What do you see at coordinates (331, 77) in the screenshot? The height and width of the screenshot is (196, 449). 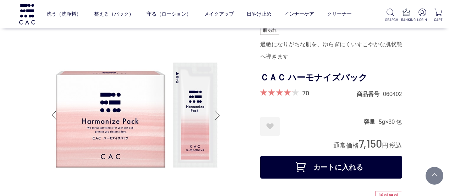 I see `h1: ＣＡＣ ハーモナイズパック` at bounding box center [331, 77].